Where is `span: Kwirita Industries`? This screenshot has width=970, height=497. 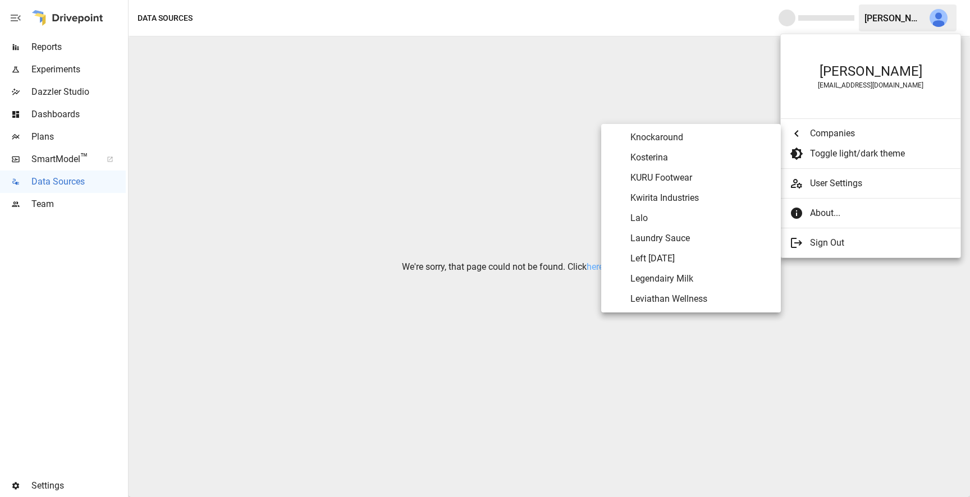
span: Kwirita Industries is located at coordinates (701, 198).